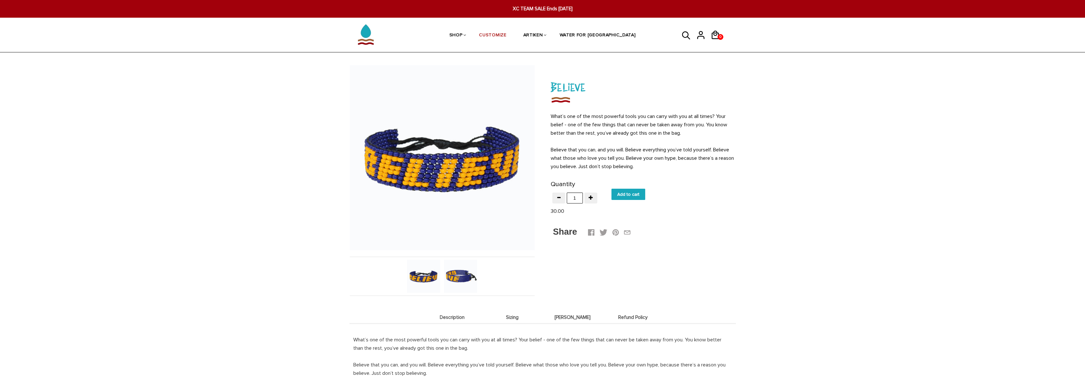 The image size is (1085, 388). What do you see at coordinates (563, 184) in the screenshot?
I see `label: Quantity` at bounding box center [563, 184].